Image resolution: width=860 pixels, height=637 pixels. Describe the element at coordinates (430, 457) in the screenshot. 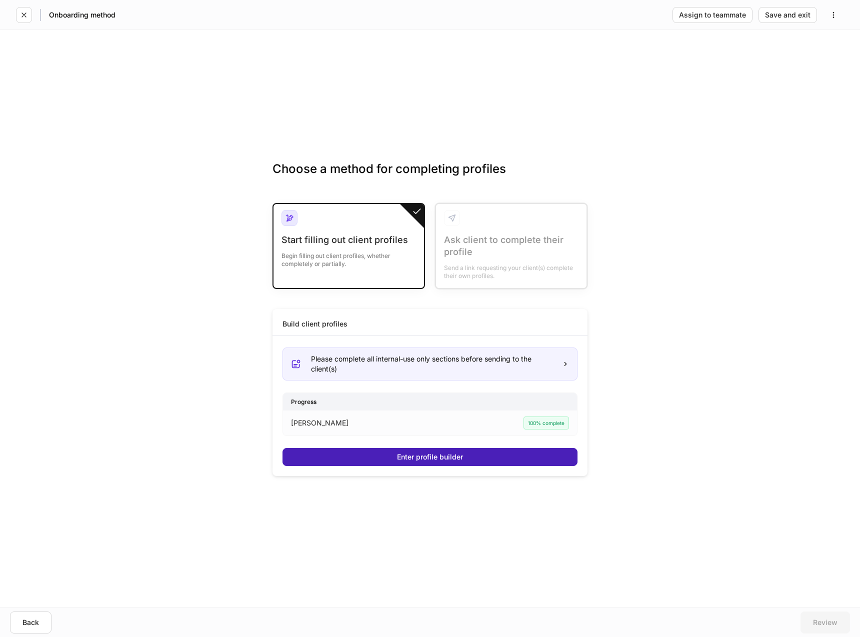

I see `button: Enter profile builder` at that location.